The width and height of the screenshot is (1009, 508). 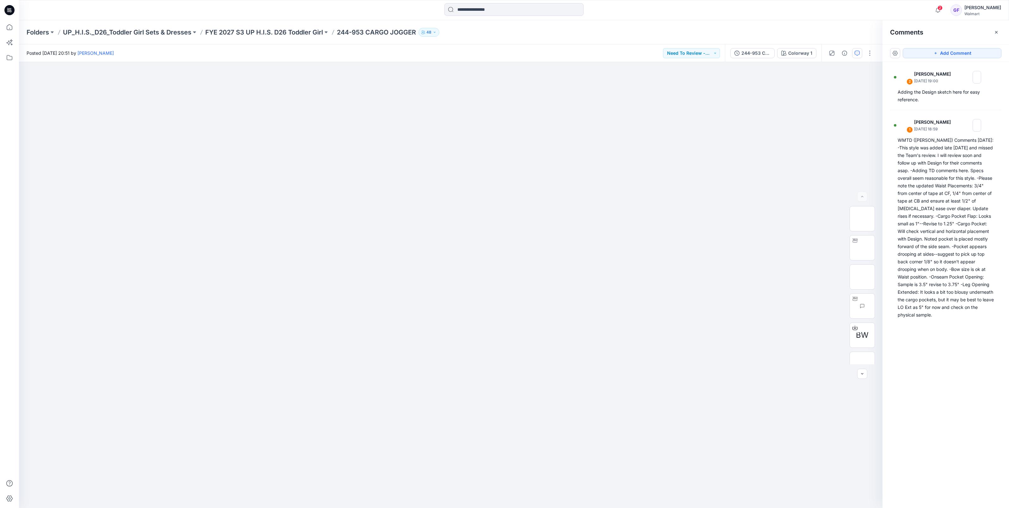 What do you see at coordinates (797, 53) in the screenshot?
I see `button: Colorway 1` at bounding box center [797, 53].